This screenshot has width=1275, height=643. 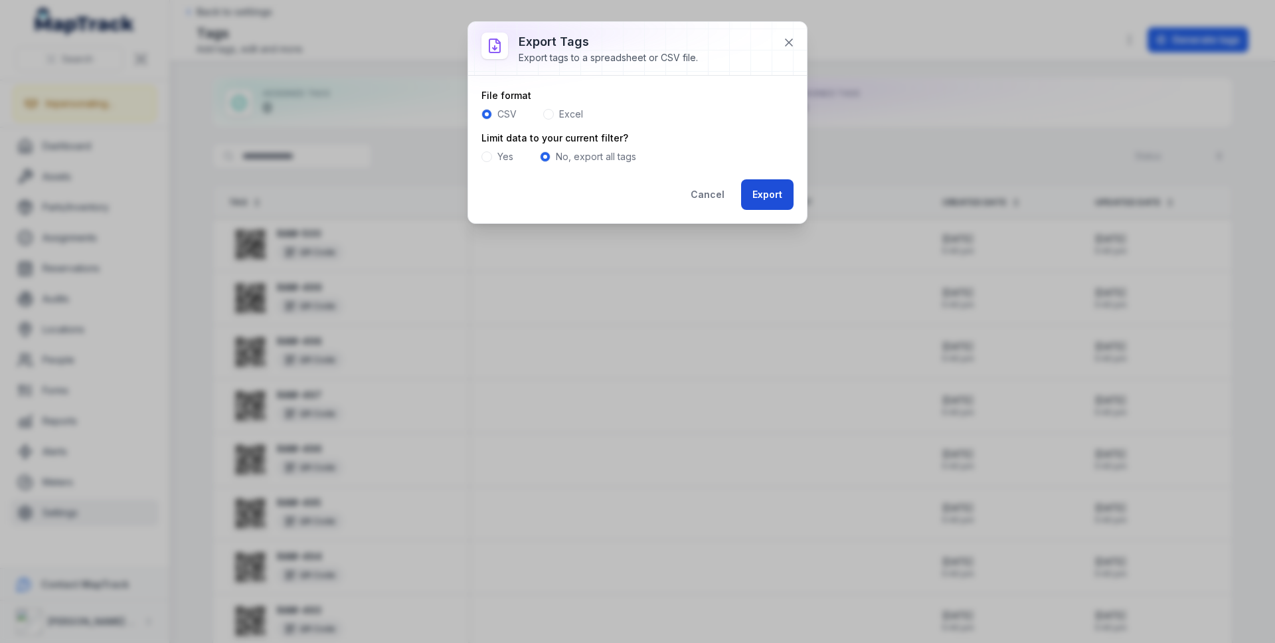 I want to click on label: File format, so click(x=506, y=96).